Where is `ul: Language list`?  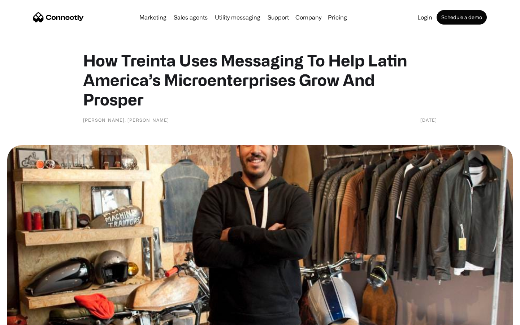
ul: Language list is located at coordinates (29, 317).